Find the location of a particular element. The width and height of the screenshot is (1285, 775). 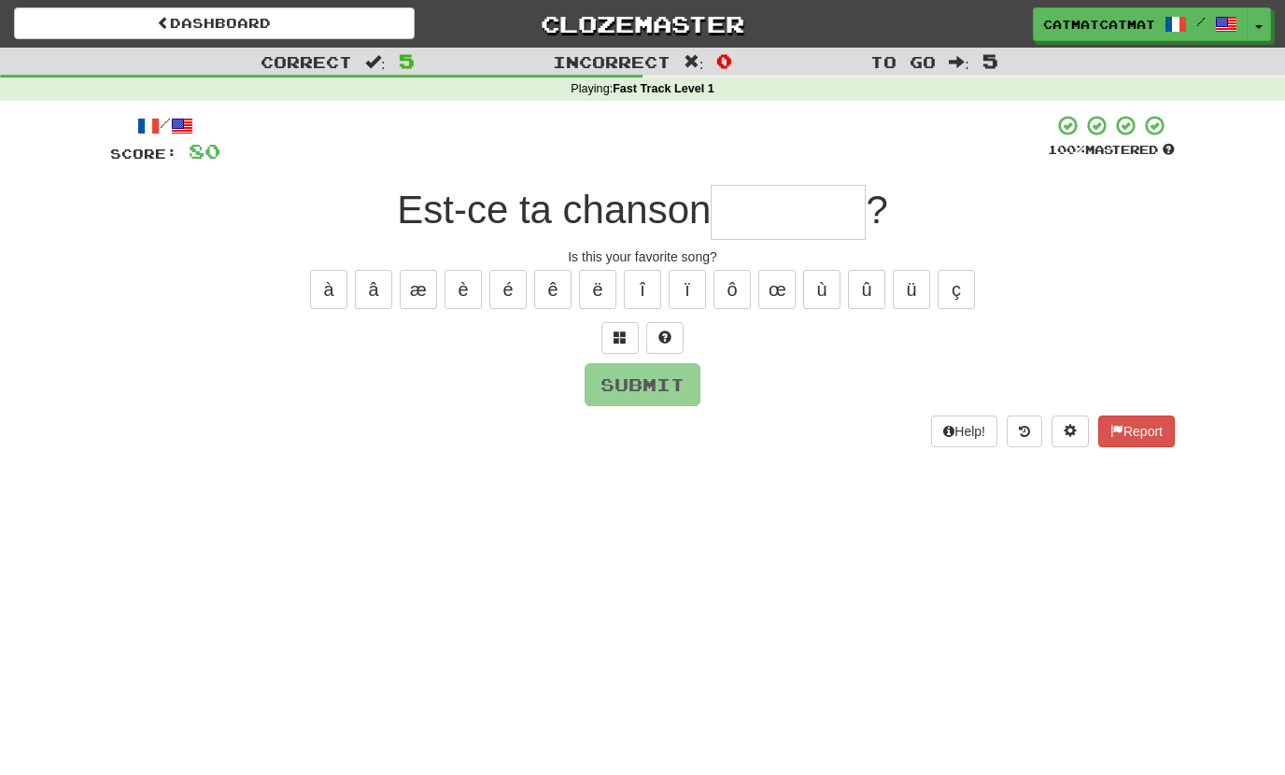

div: Mastered is located at coordinates (1111, 150).